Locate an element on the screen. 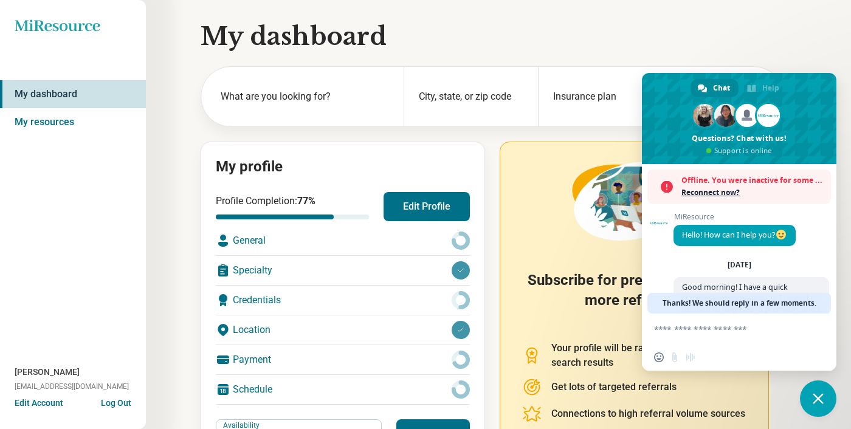 Image resolution: width=851 pixels, height=429 pixels. button: Log Out is located at coordinates (116, 402).